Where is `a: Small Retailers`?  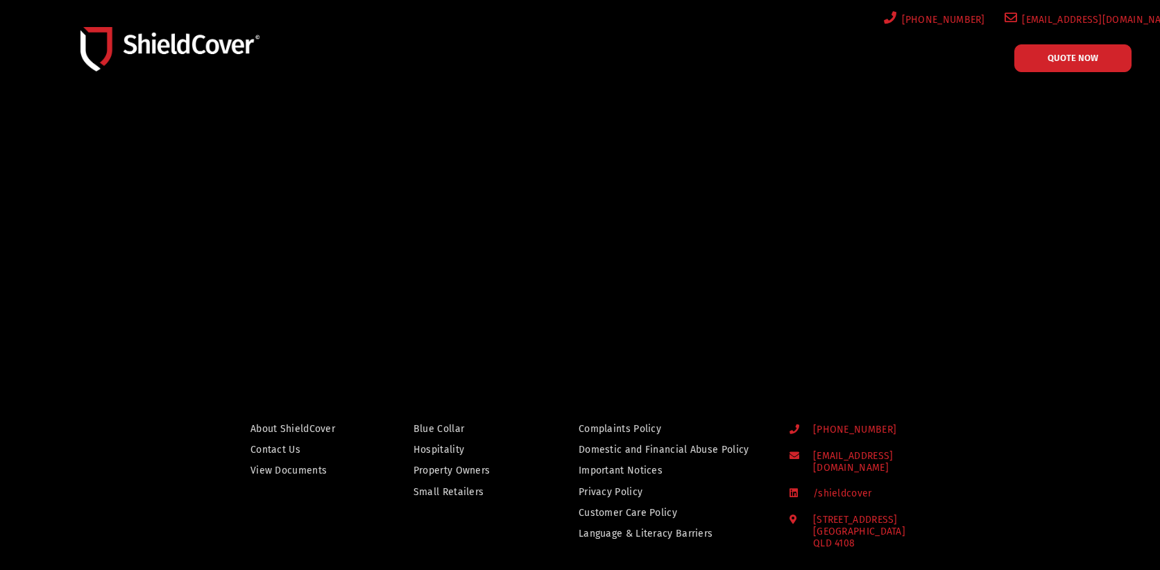
a: Small Retailers is located at coordinates (466, 492).